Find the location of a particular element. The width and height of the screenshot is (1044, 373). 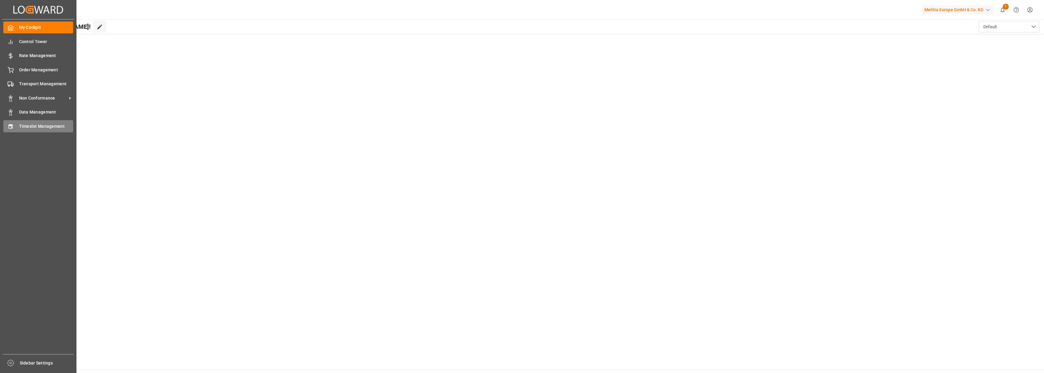

a: Data Management is located at coordinates (38, 112).